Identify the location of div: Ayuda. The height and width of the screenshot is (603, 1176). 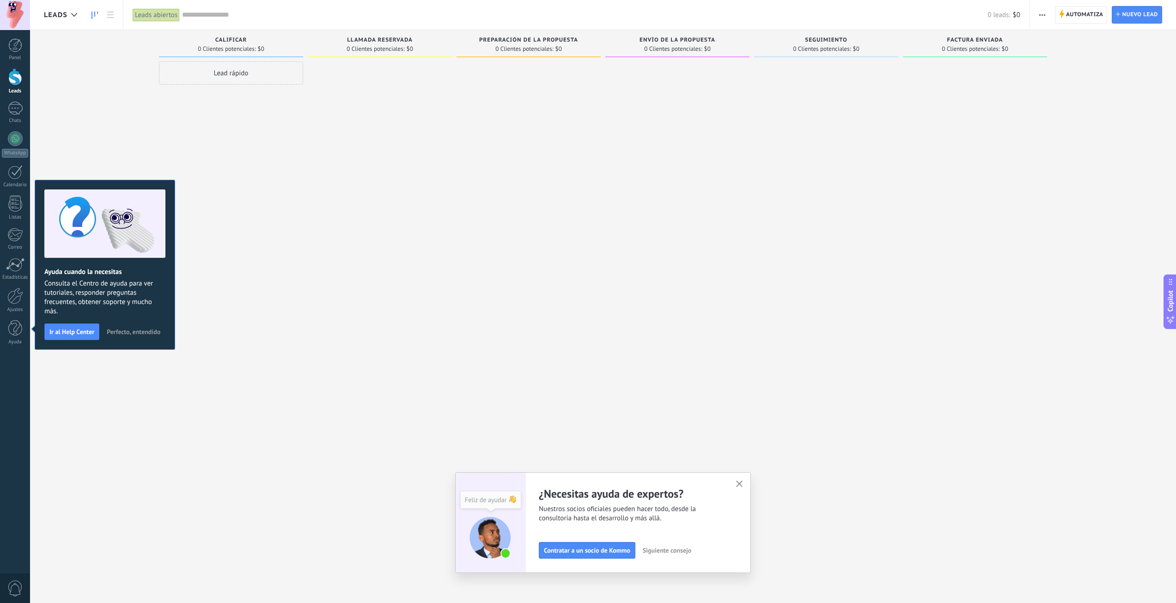
(15, 342).